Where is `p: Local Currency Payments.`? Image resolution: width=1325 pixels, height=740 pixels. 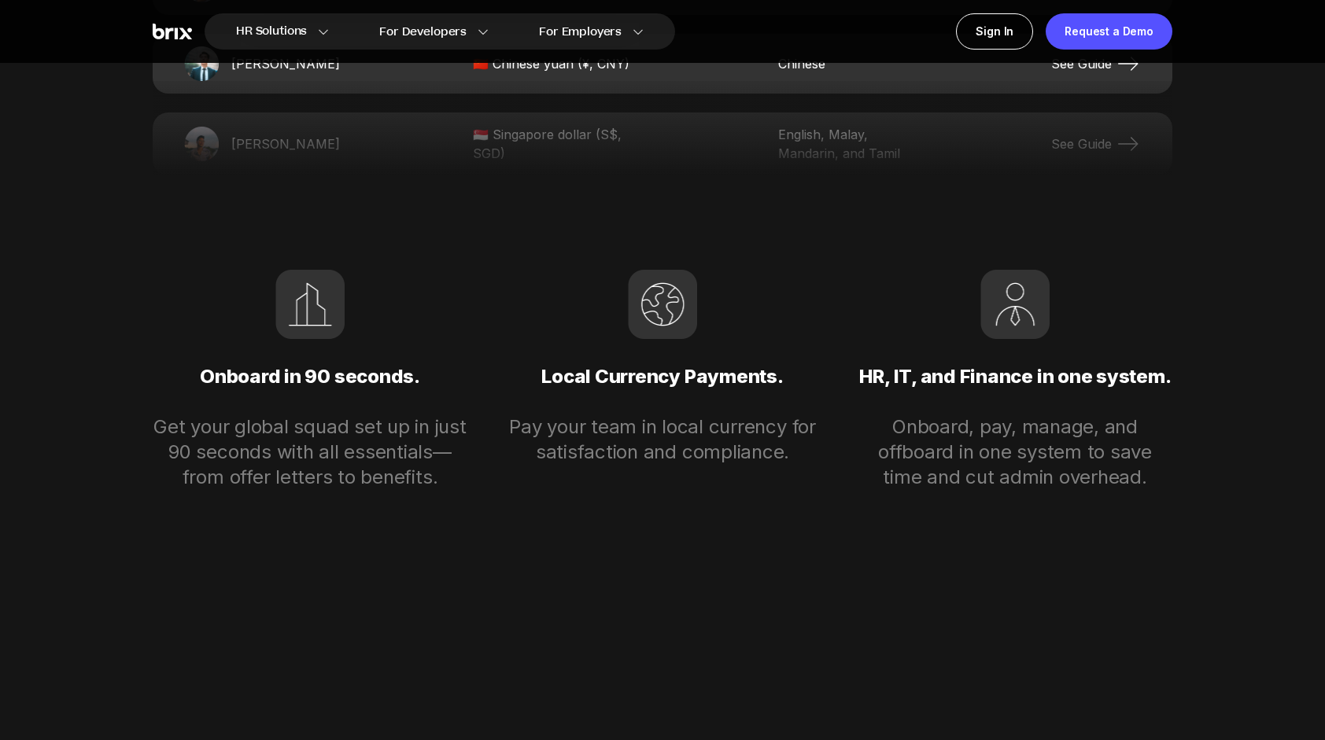 p: Local Currency Payments. is located at coordinates (662, 377).